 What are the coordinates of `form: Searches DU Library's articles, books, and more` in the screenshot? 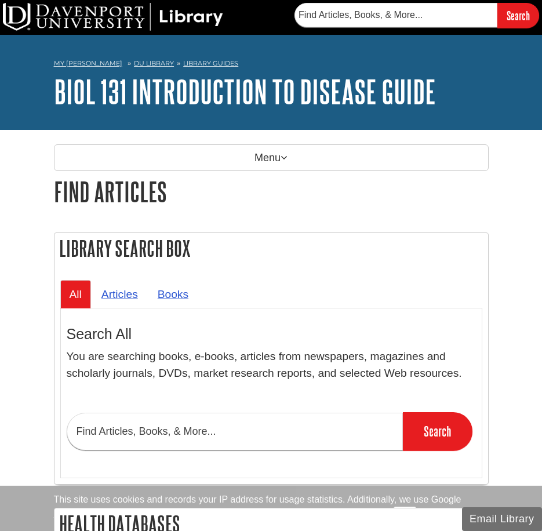 It's located at (417, 15).